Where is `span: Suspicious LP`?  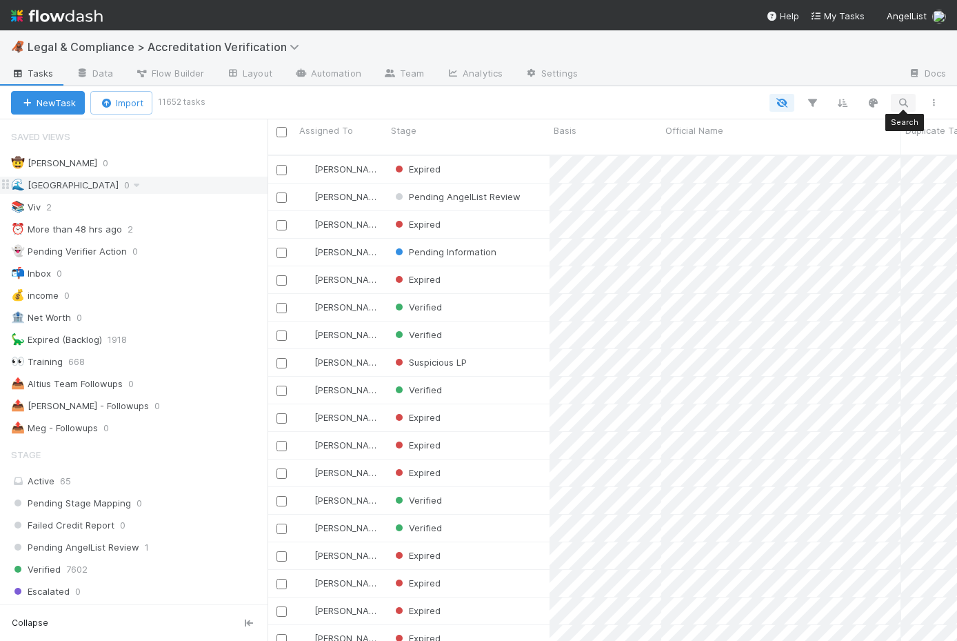 span: Suspicious LP is located at coordinates (430, 362).